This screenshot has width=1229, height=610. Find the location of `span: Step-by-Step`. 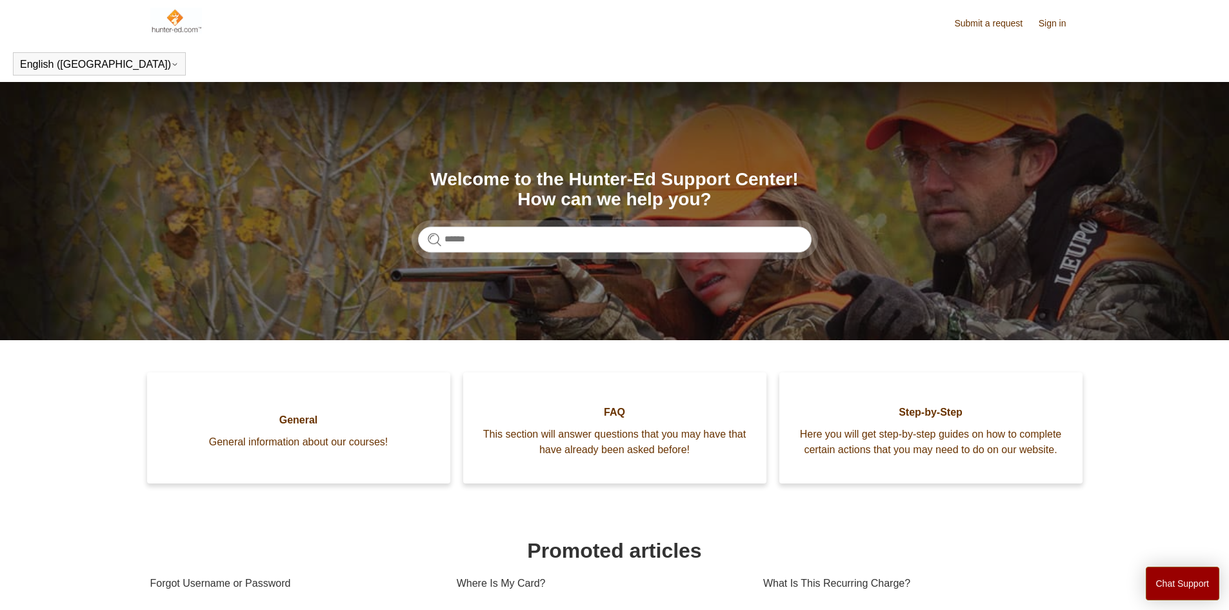

span: Step-by-Step is located at coordinates (931, 412).